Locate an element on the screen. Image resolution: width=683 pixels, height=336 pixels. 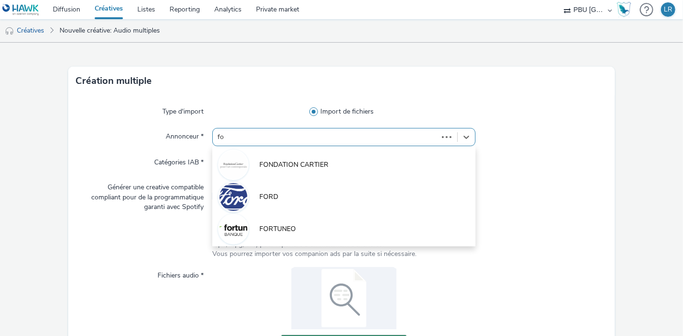
a: Hawk Academy is located at coordinates (625, 10).